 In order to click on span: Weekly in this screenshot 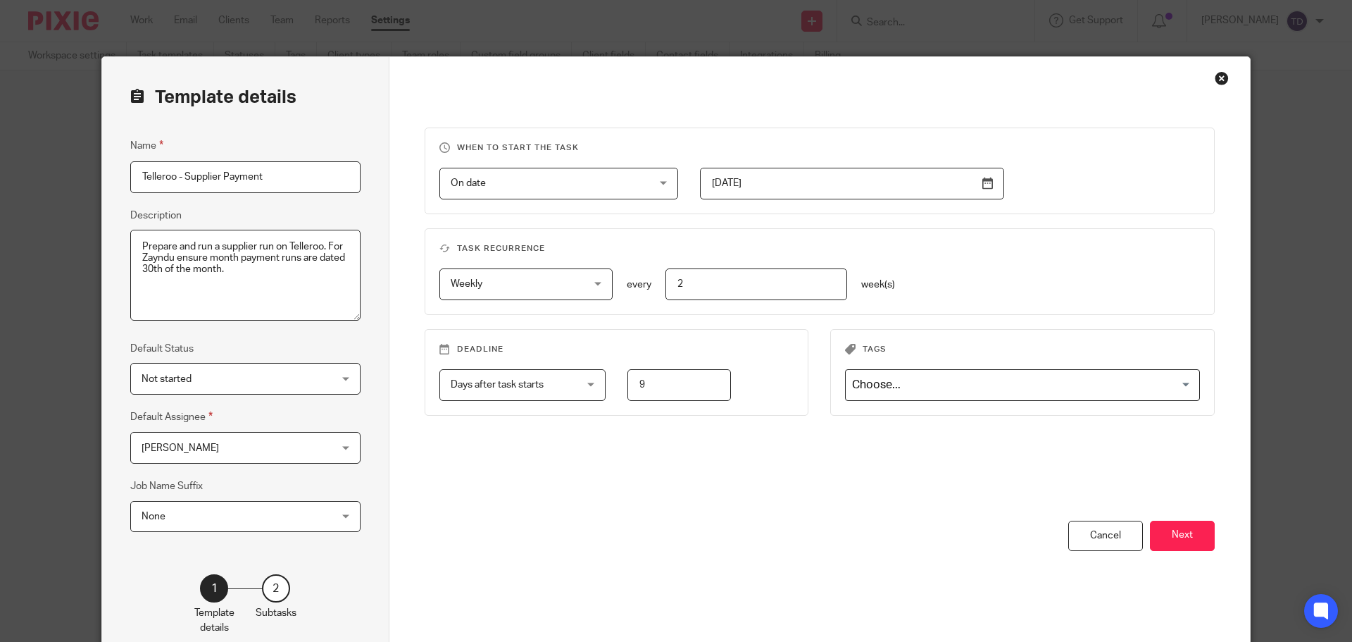, I will do `click(466, 284)`.